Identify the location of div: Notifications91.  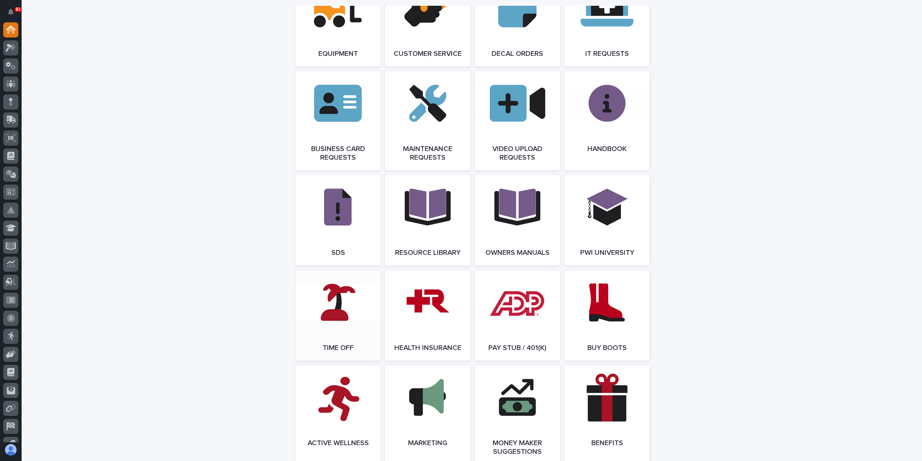
(14, 14).